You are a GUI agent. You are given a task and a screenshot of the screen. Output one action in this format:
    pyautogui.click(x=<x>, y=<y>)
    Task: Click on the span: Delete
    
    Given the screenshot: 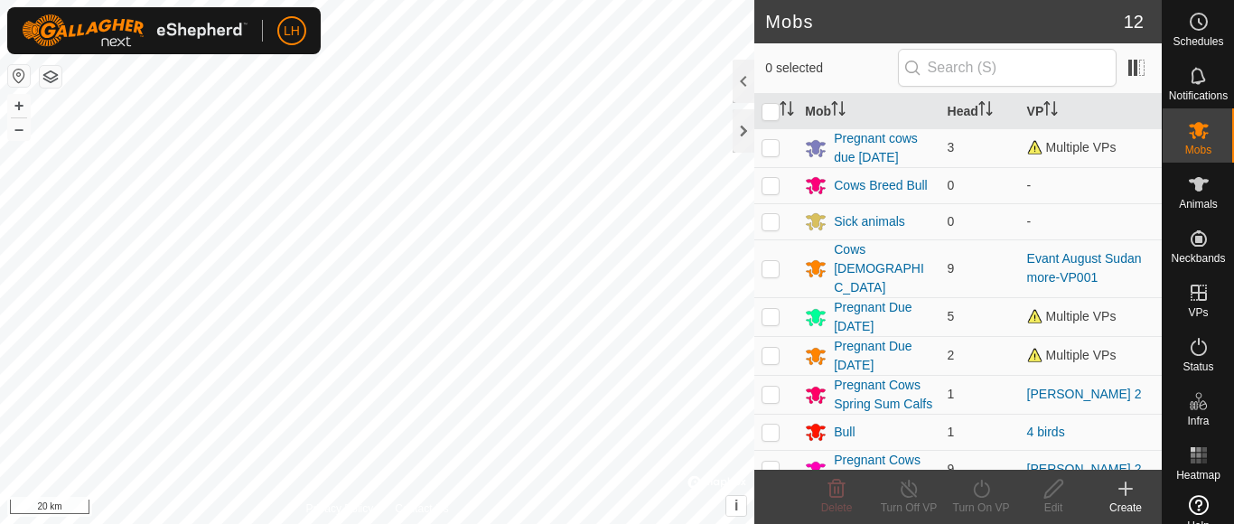 What is the action you would take?
    pyautogui.click(x=836, y=508)
    